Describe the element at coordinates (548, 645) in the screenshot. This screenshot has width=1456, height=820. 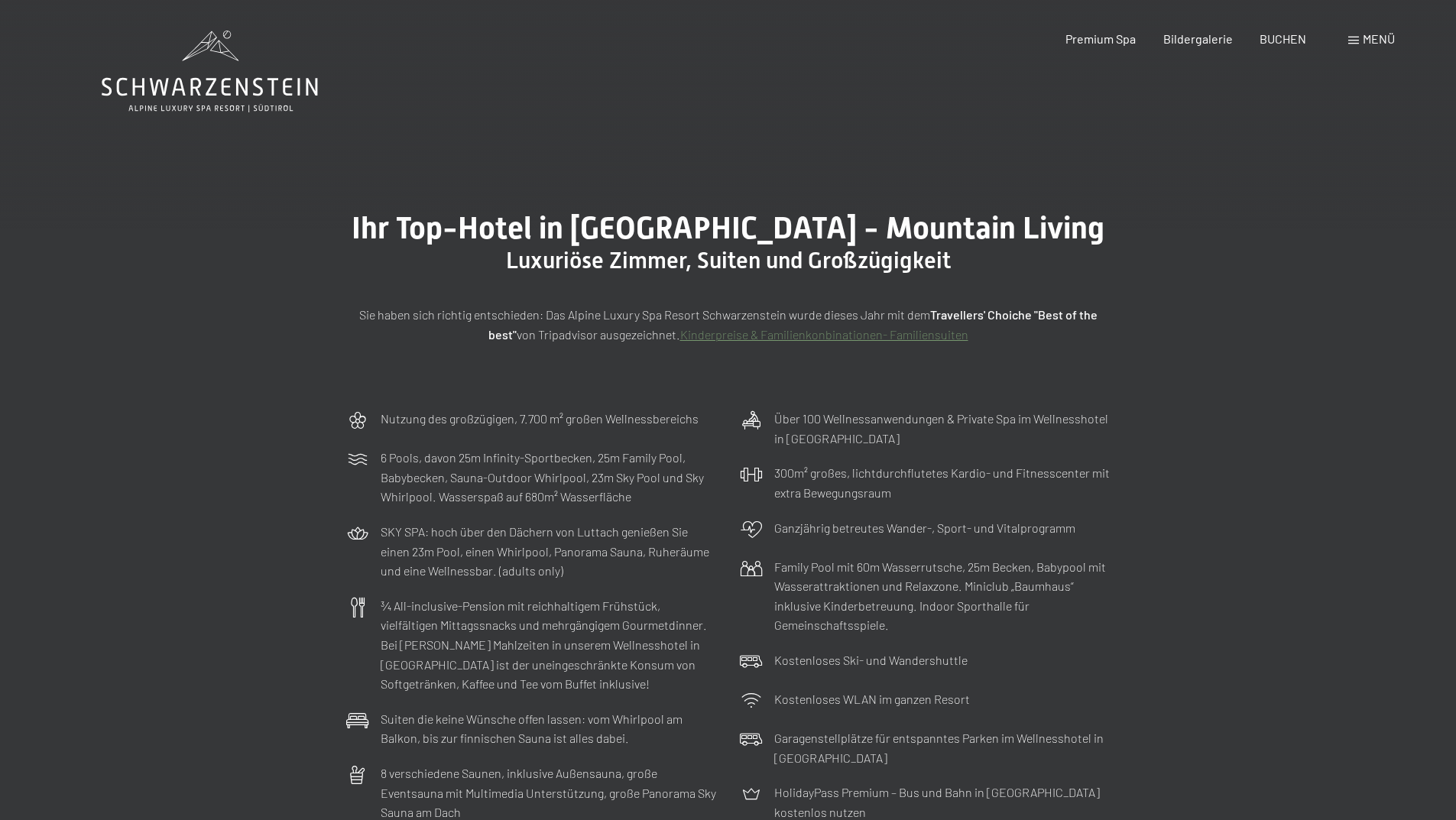
I see `p: ¾ All-inclusive-Pension mit reichhaltigem Frühstück, vielfältigen Mittagssnacks und mehrgängigem ...` at that location.